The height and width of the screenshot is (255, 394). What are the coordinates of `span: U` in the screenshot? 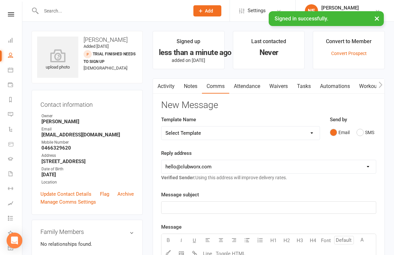 It's located at (194, 240).